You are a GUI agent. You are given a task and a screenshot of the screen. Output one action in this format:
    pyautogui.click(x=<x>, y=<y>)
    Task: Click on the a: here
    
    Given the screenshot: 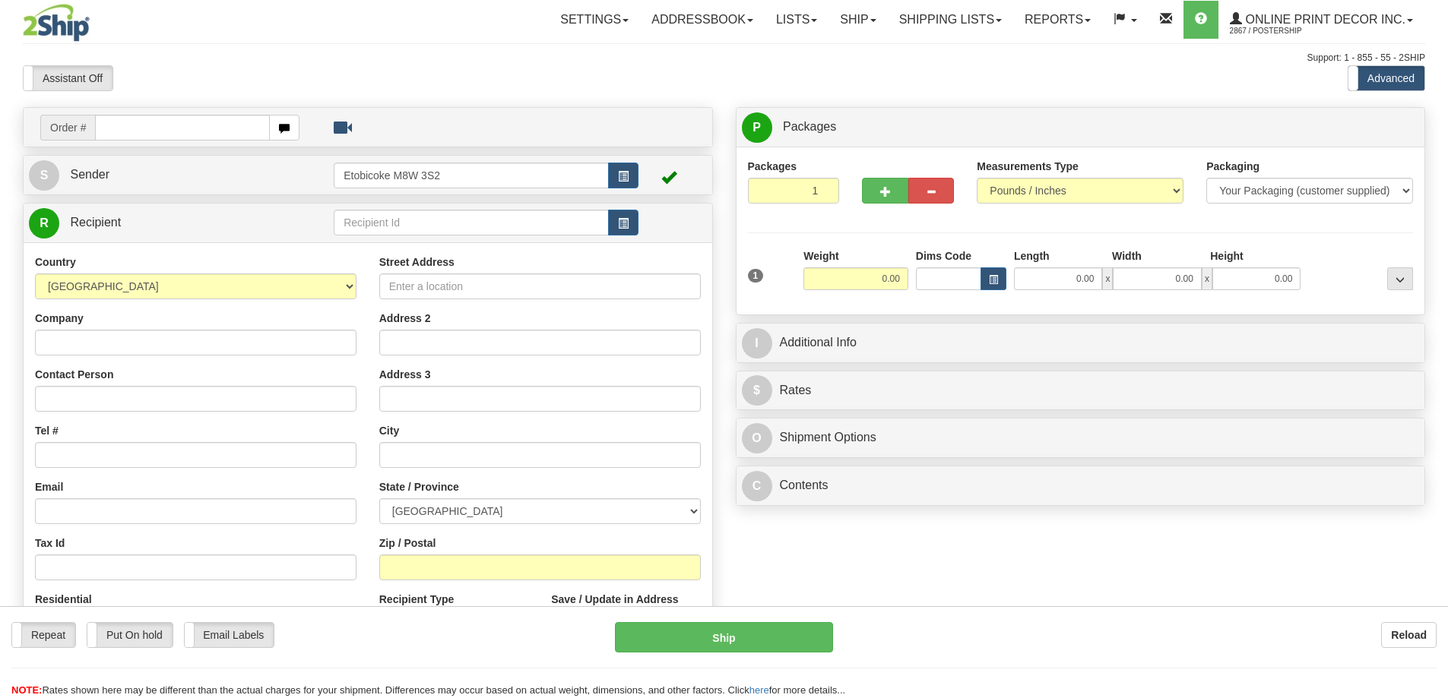 What is the action you would take?
    pyautogui.click(x=759, y=690)
    